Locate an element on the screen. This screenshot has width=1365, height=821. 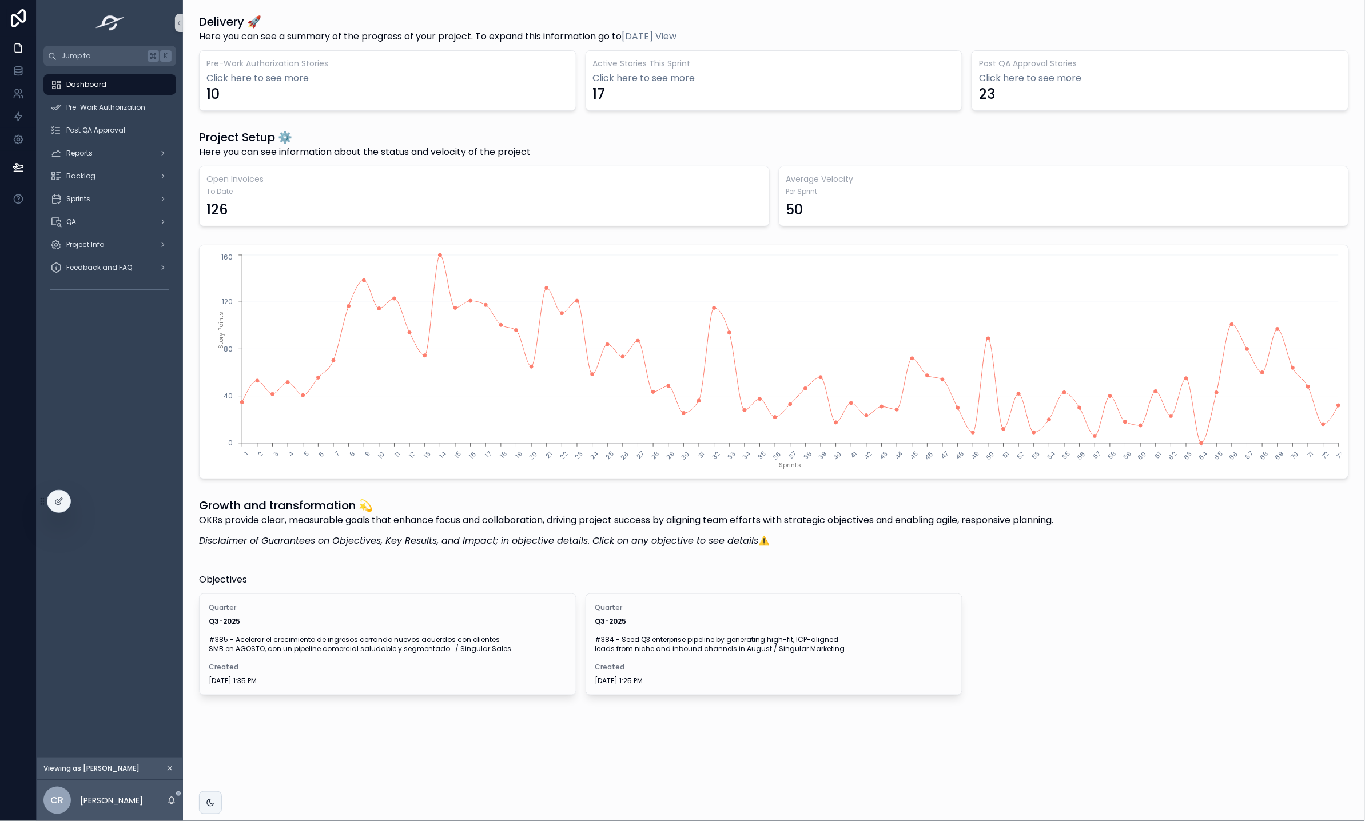
h3: Open Invoices is located at coordinates (484, 179).